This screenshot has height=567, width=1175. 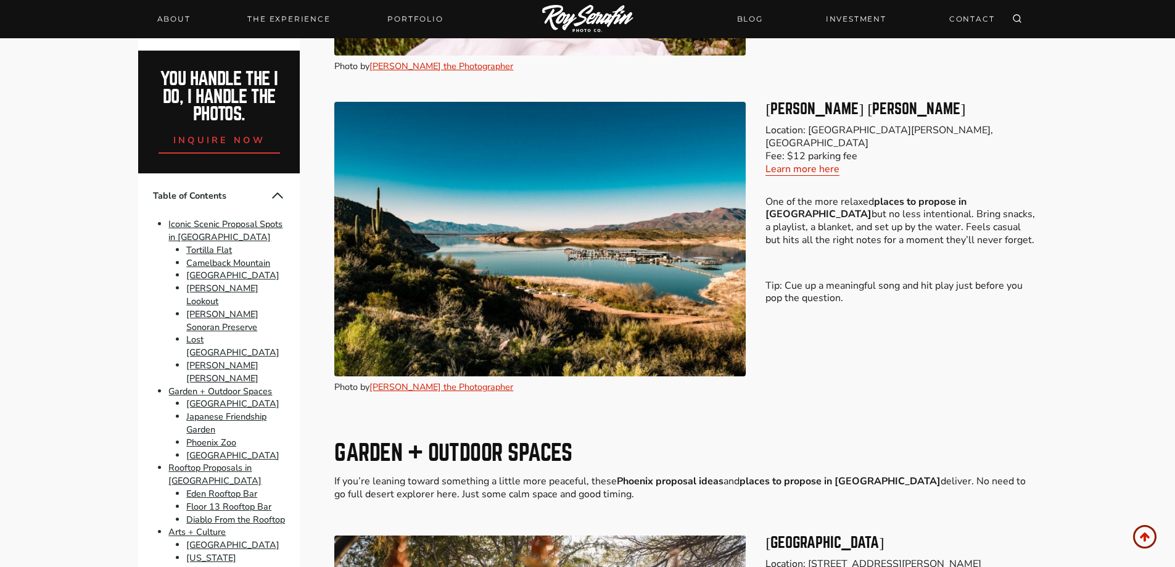 I want to click on h2: Garden + Outdoor Spaces, so click(x=685, y=453).